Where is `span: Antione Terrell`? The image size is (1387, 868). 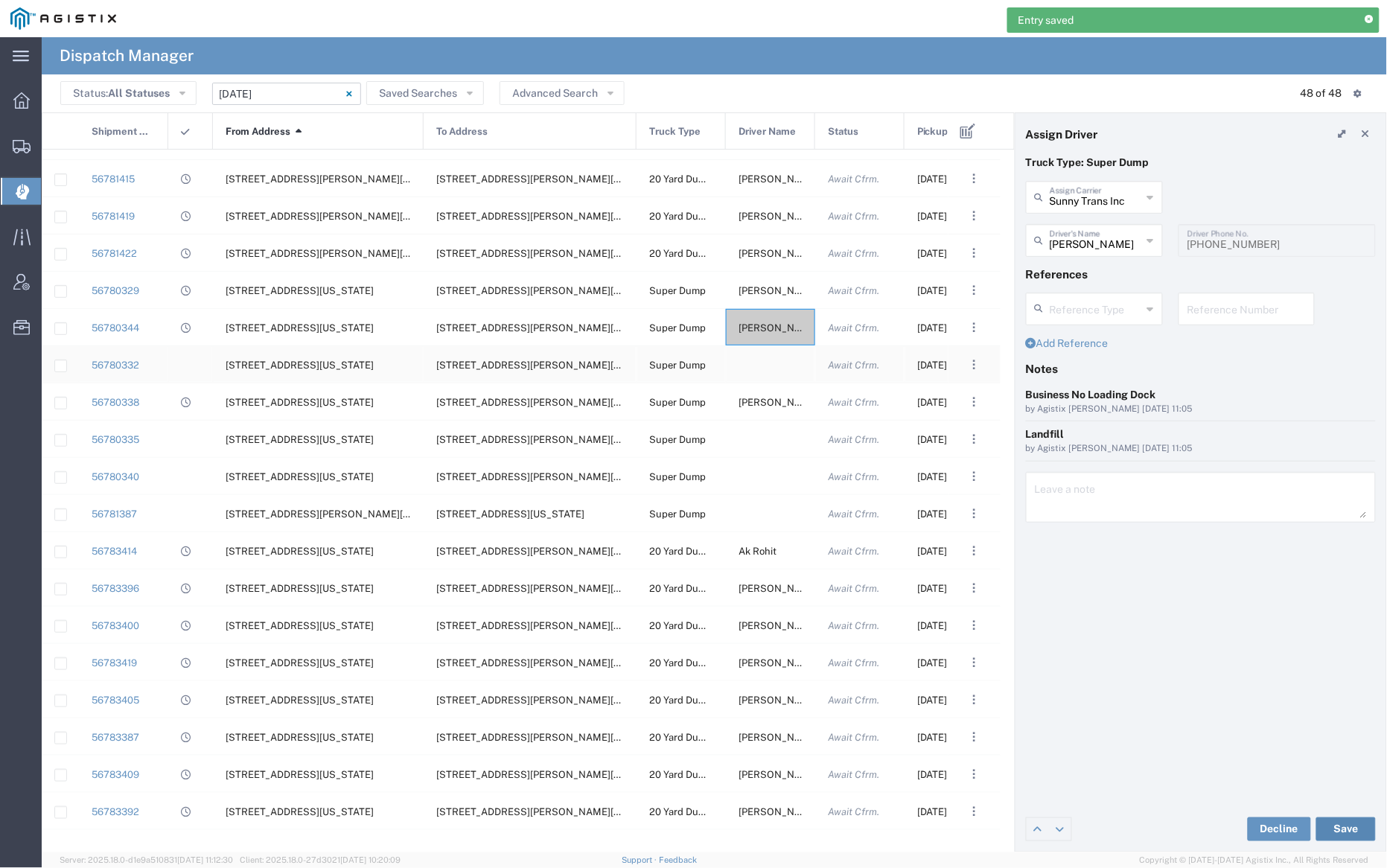 span: Antione Terrell is located at coordinates (778, 253).